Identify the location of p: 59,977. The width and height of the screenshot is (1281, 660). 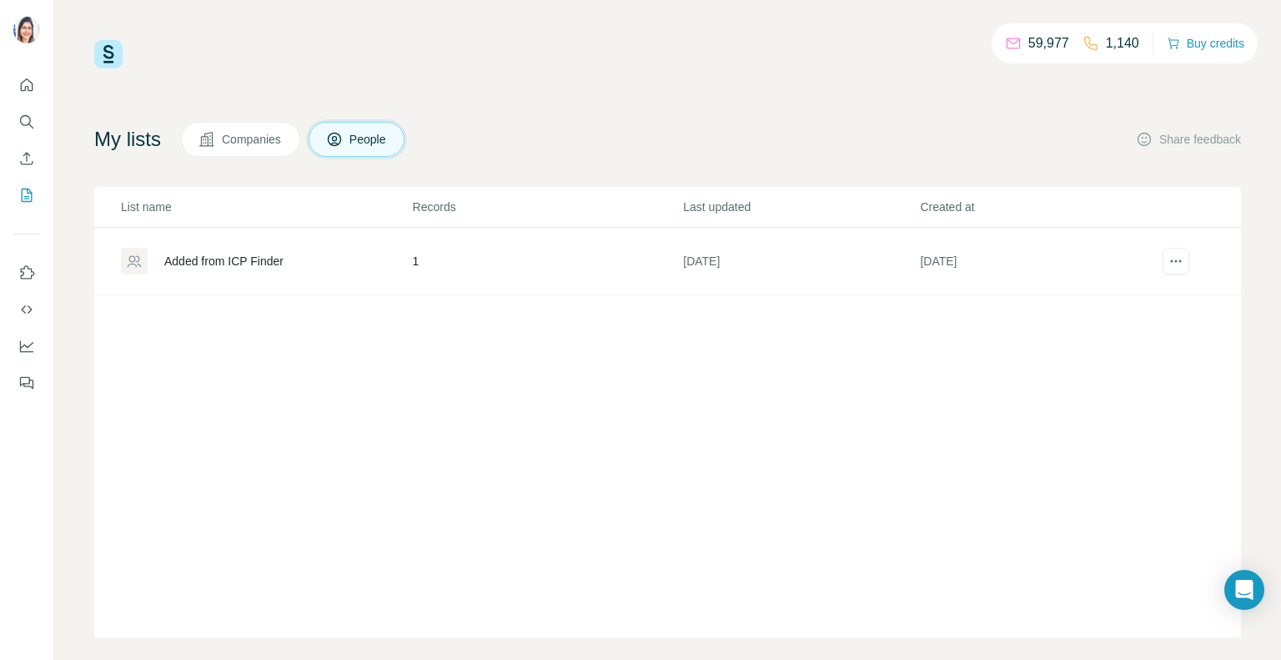
(1049, 43).